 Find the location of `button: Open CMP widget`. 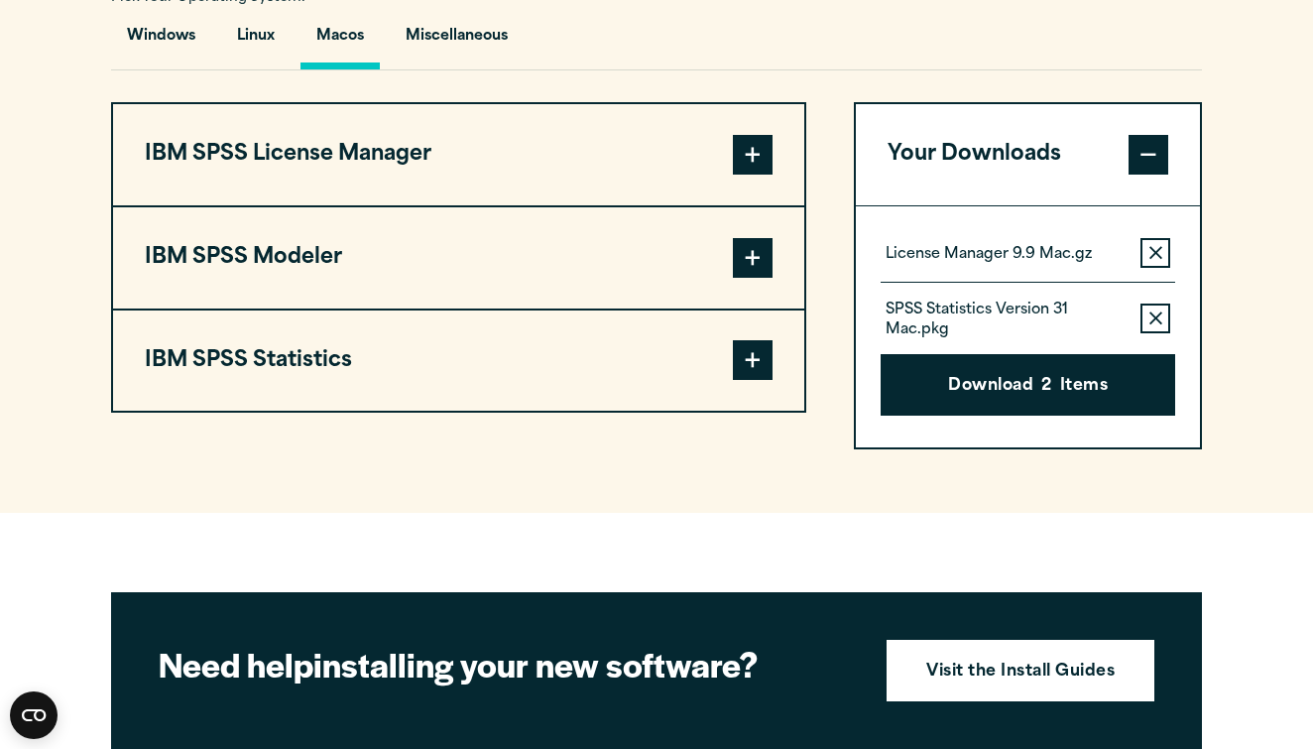

button: Open CMP widget is located at coordinates (34, 715).